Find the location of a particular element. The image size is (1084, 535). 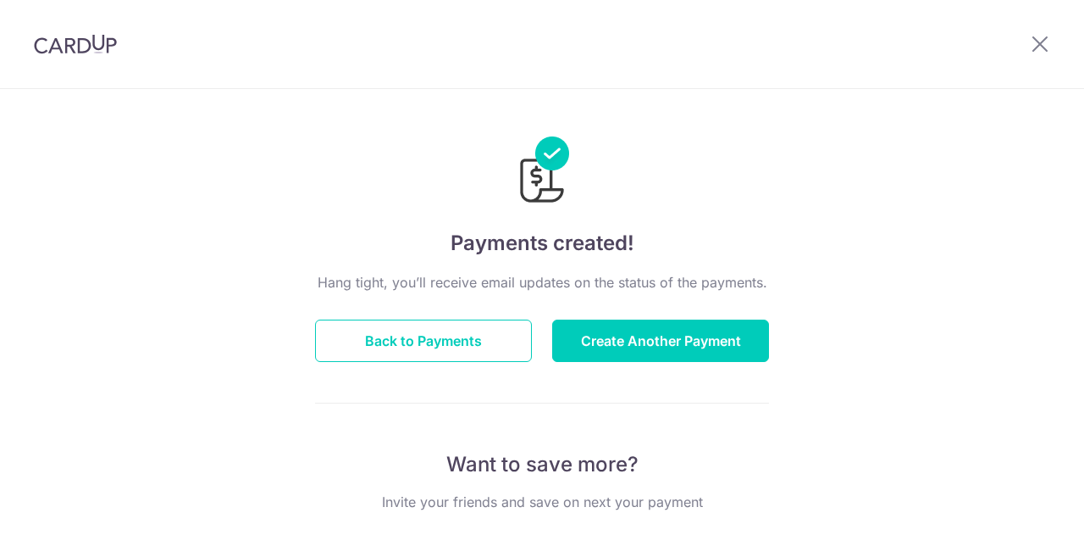

h4: Payments created! is located at coordinates (542, 243).